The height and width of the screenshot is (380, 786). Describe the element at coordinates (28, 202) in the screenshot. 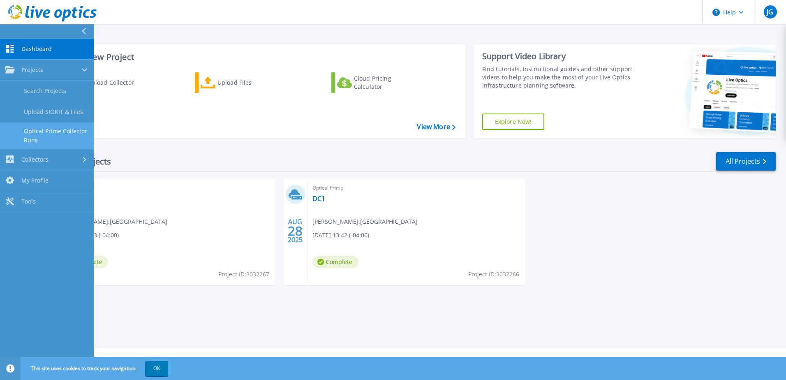

I see `span: Tools` at that location.